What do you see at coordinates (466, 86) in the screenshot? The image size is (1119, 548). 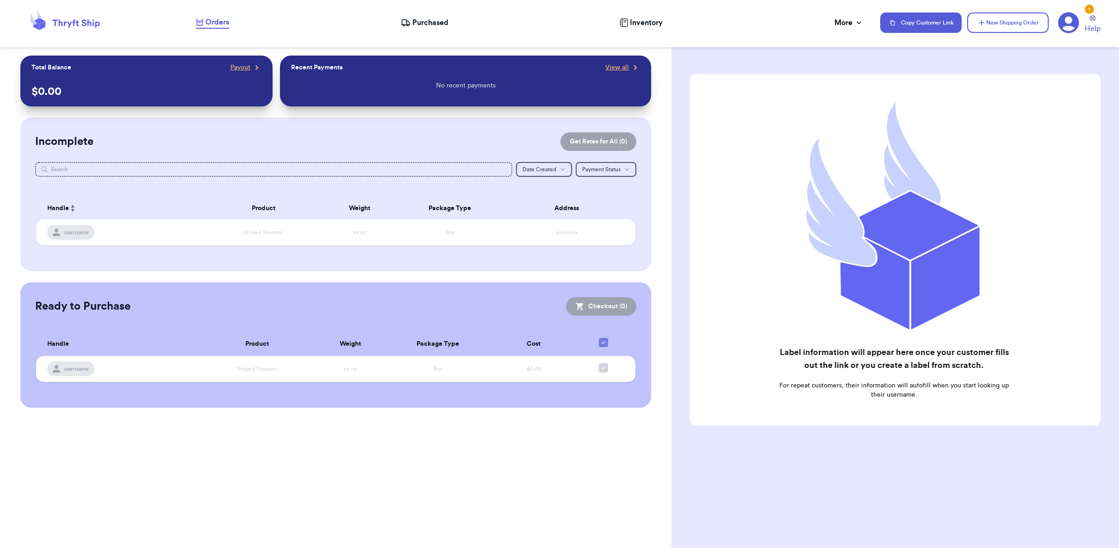 I see `p: No recent payments` at bounding box center [466, 86].